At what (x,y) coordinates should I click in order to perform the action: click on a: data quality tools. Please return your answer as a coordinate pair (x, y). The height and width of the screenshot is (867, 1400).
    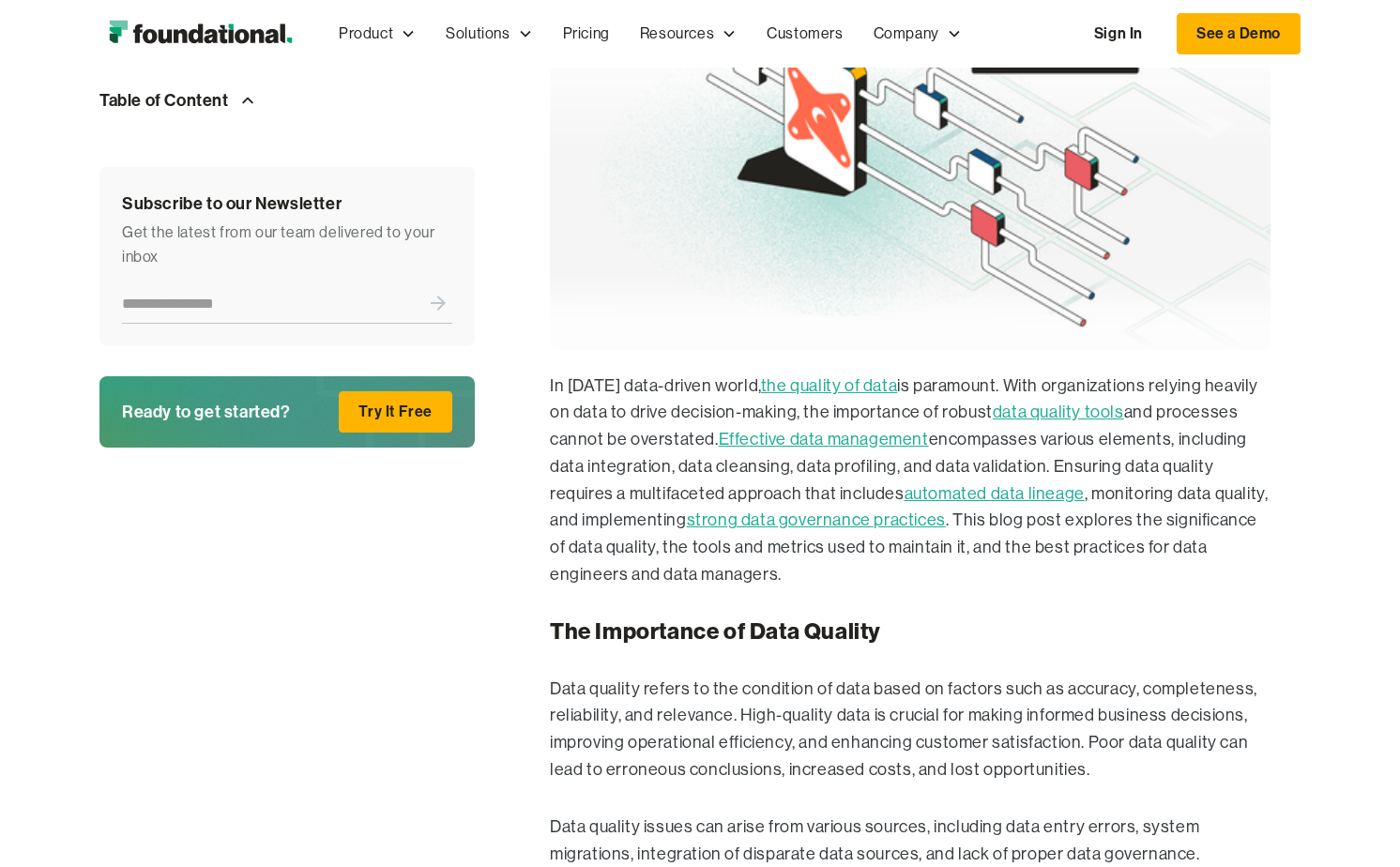
    Looking at the image, I should click on (1058, 412).